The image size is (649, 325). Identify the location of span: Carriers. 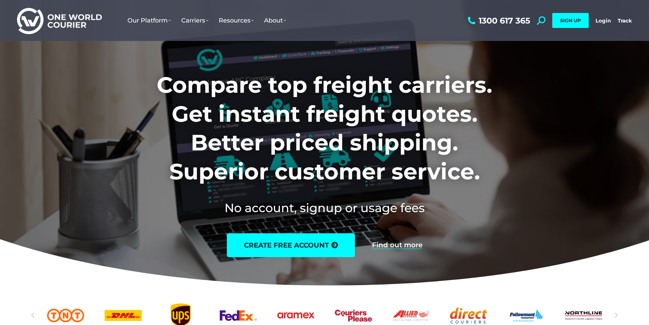
(195, 20).